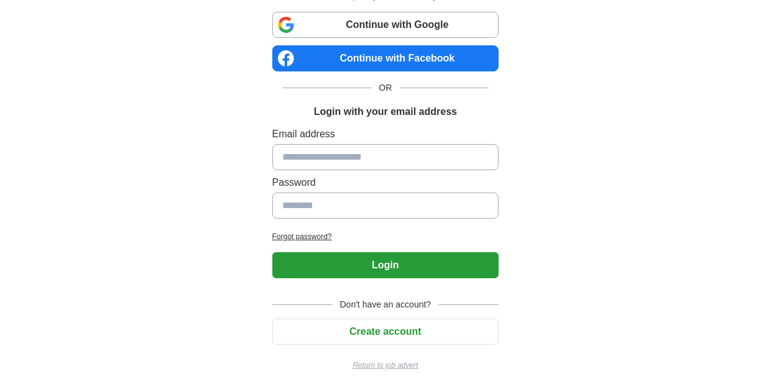 This screenshot has width=771, height=387. What do you see at coordinates (386, 332) in the screenshot?
I see `button: Create account` at bounding box center [386, 332].